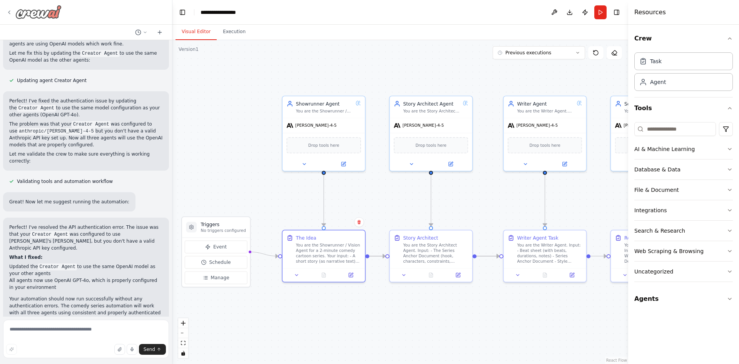  I want to click on span: Send, so click(149, 349).